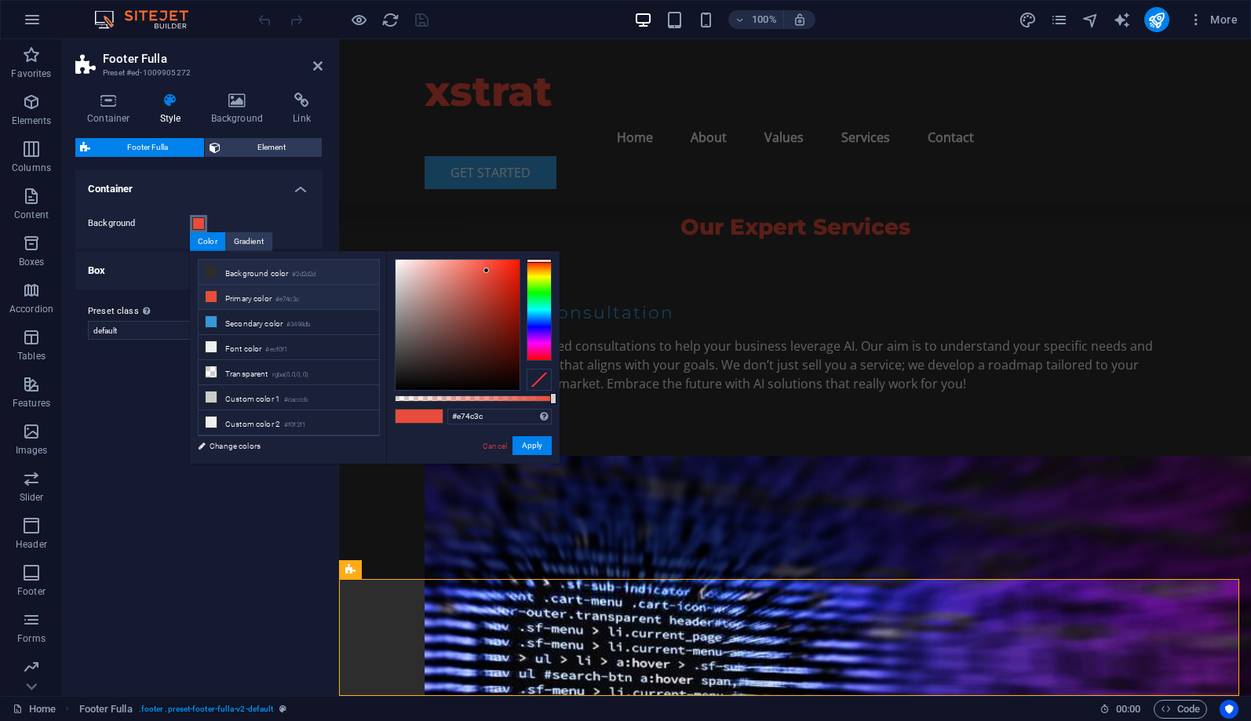 The width and height of the screenshot is (1251, 721). What do you see at coordinates (359, 20) in the screenshot?
I see `button: Click here to leave preview mode and continue editing` at bounding box center [359, 20].